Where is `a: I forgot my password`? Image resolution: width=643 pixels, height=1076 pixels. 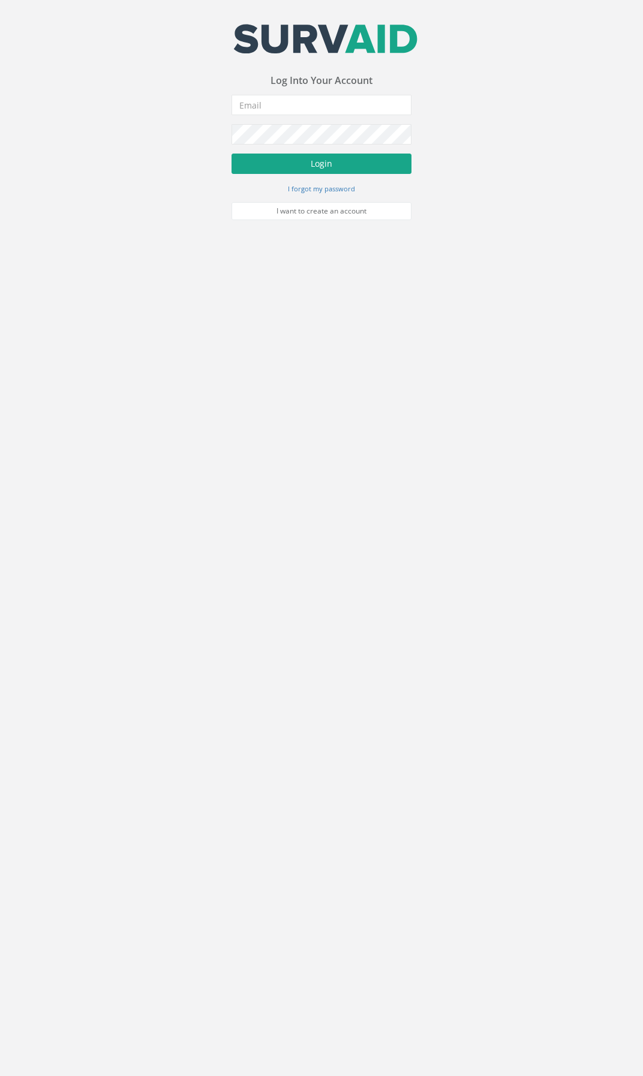
a: I forgot my password is located at coordinates (322, 188).